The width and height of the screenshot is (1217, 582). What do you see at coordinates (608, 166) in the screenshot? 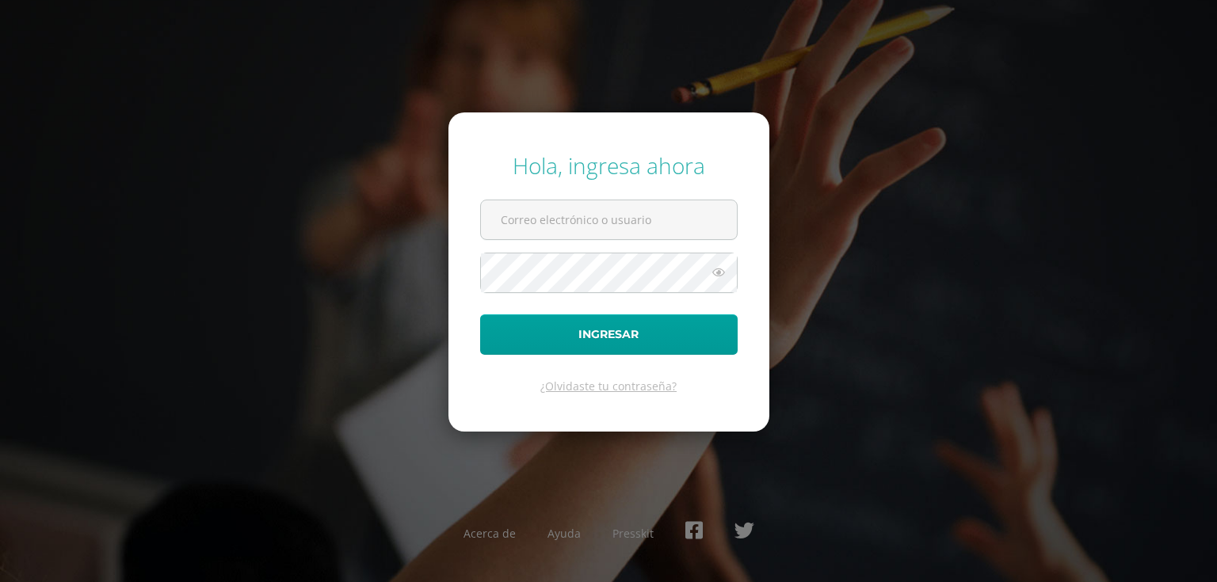
I see `div: Hola, ingresa ahora` at bounding box center [608, 166].